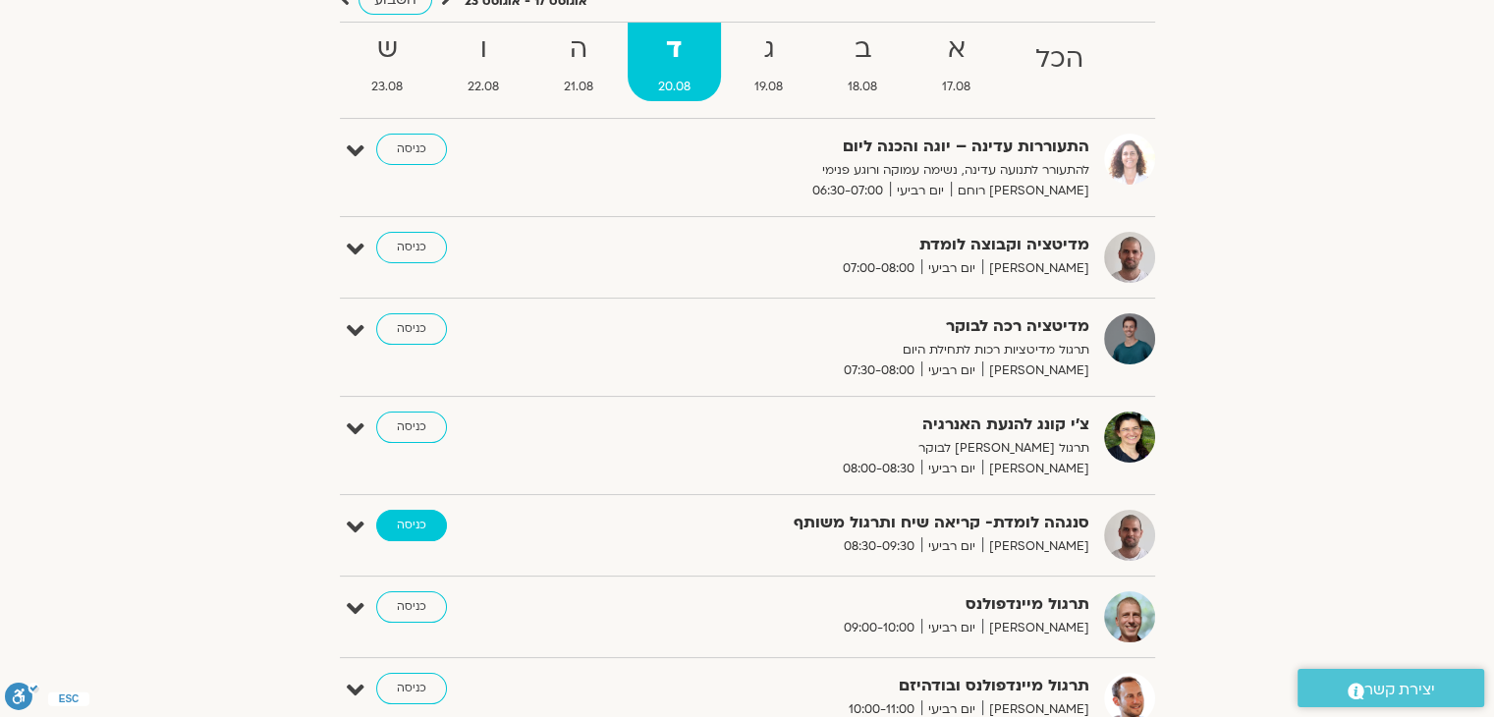  Describe the element at coordinates (578, 86) in the screenshot. I see `span: 21.08` at that location.